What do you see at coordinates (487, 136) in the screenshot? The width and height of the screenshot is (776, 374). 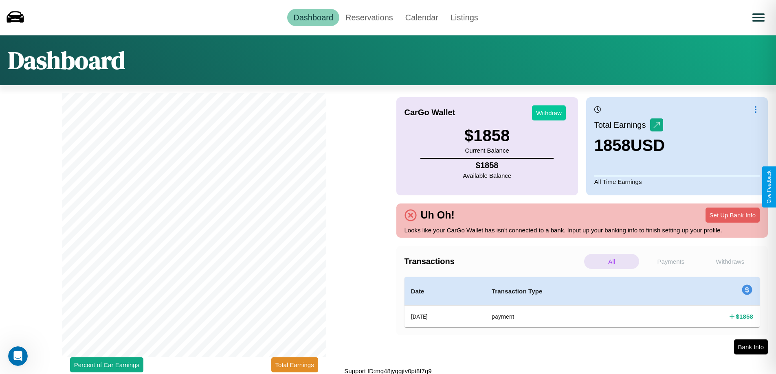 I see `h3: $ 1858` at bounding box center [487, 136].